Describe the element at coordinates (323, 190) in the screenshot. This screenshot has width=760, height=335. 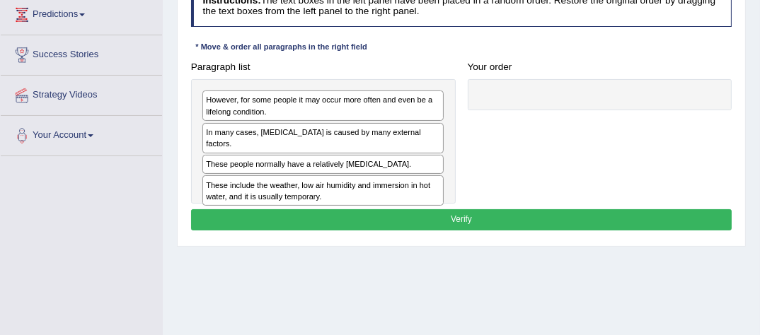
I see `div: These include the weather, low air humidity and immersion in hot water, and it is usually temporary.` at that location.